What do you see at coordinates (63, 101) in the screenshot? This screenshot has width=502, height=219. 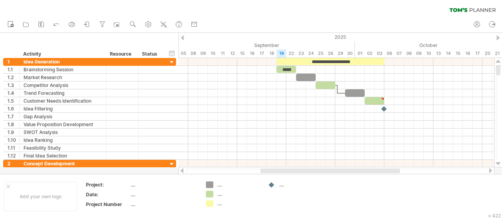 I see `div: Customer Needs Identification` at bounding box center [63, 101].